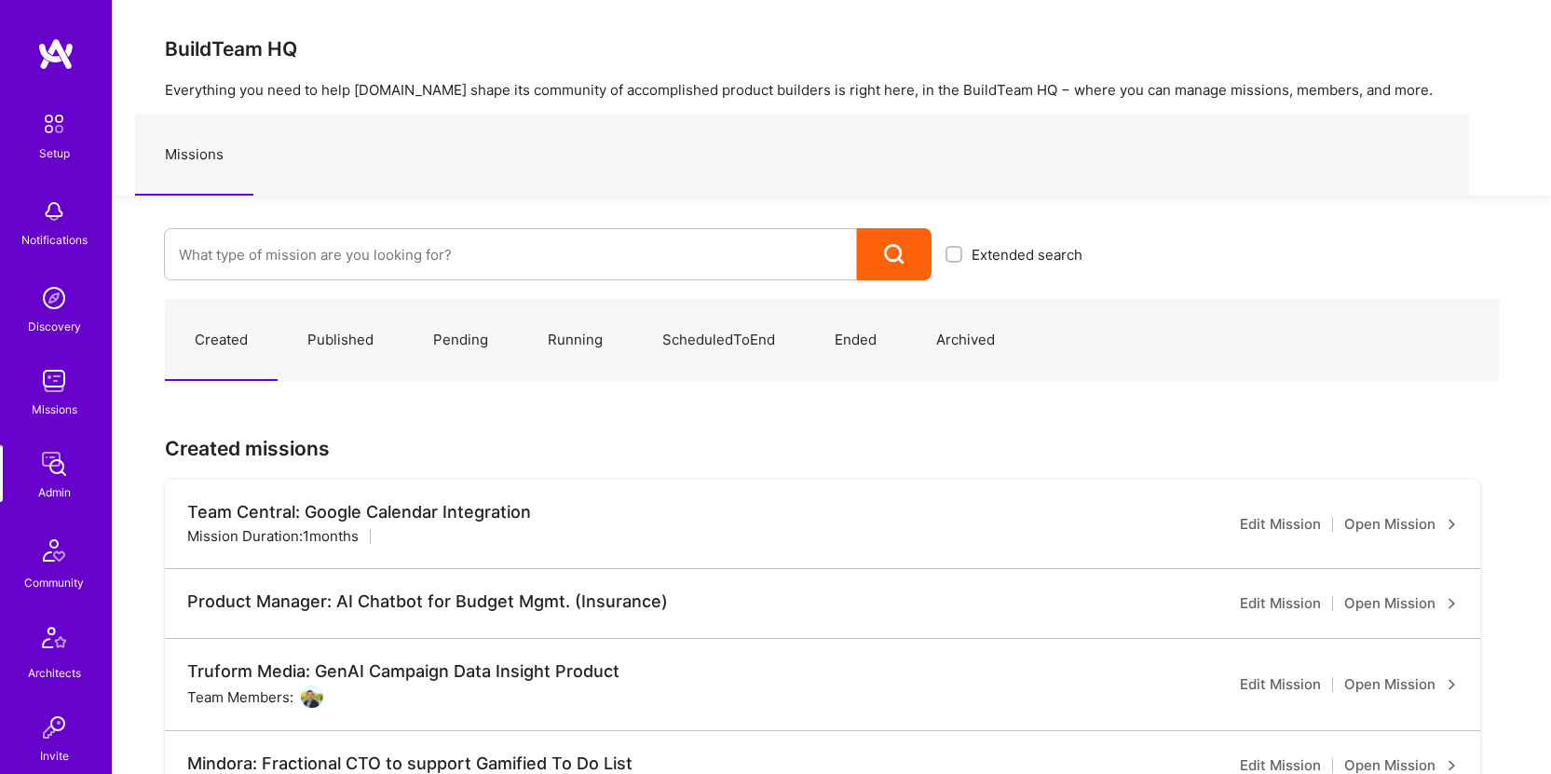 This screenshot has height=774, width=1551. What do you see at coordinates (340, 340) in the screenshot?
I see `a: Published` at bounding box center [340, 340].